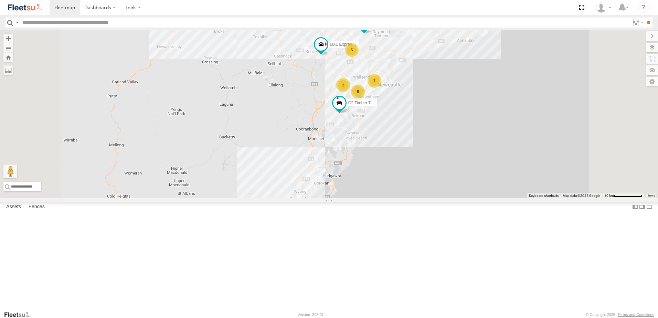 Image resolution: width=658 pixels, height=318 pixels. What do you see at coordinates (603, 8) in the screenshot?
I see `div: Gary Hudson` at bounding box center [603, 8].